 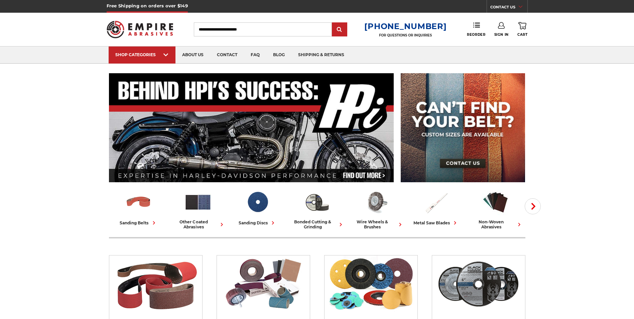 I want to click on input: Submit, so click(x=340, y=30).